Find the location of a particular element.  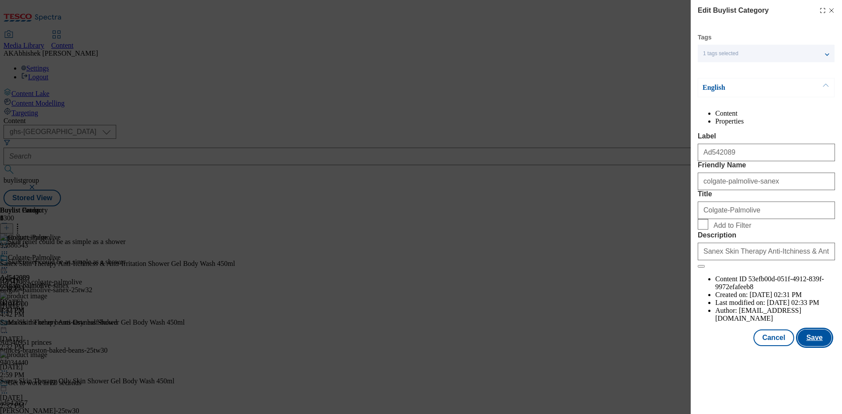

span: 1 tags selected is located at coordinates (720, 53).